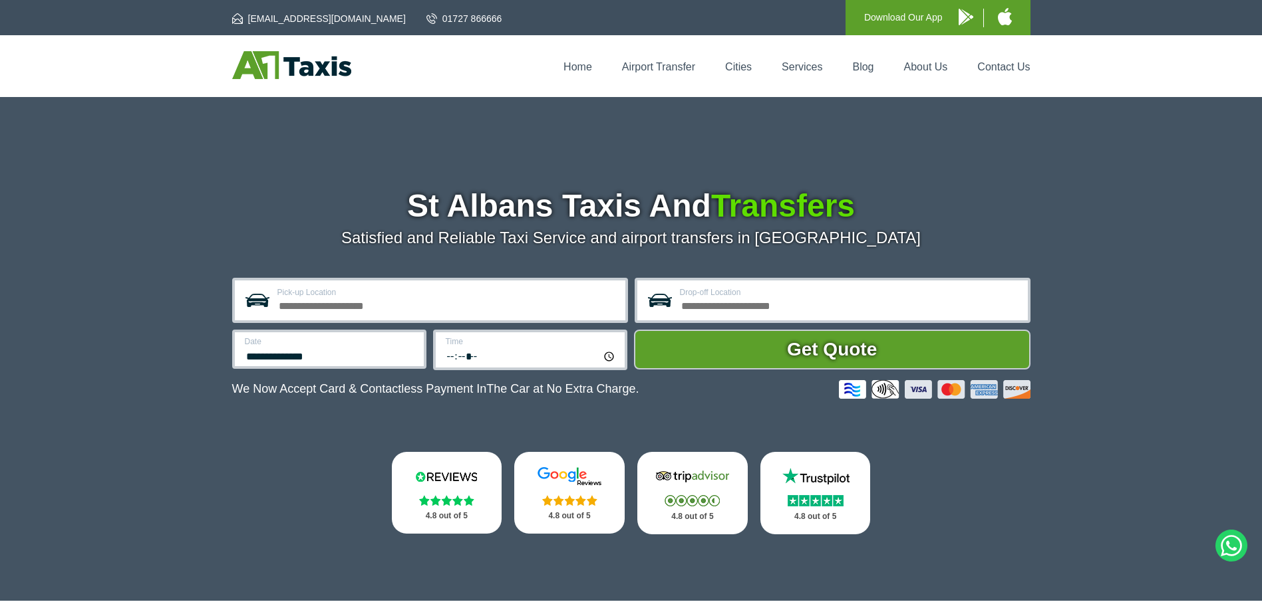 This screenshot has height=614, width=1262. I want to click on p: We Now Accept Card & Contactless Payment In, so click(436, 389).